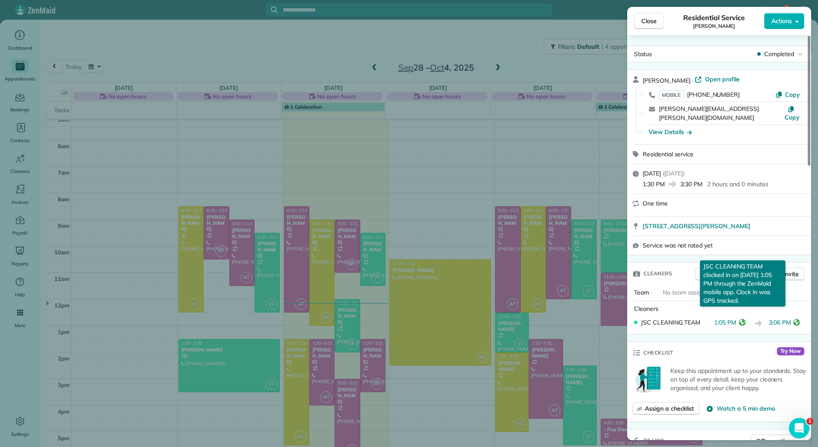  I want to click on span: Team, so click(641, 292).